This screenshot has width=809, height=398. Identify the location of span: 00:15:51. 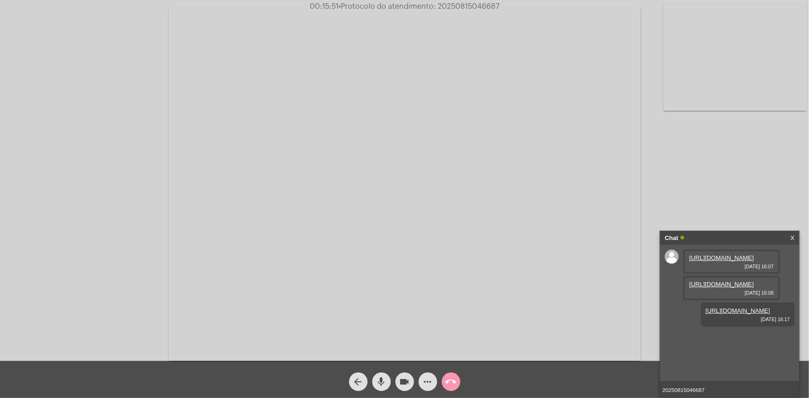
(324, 6).